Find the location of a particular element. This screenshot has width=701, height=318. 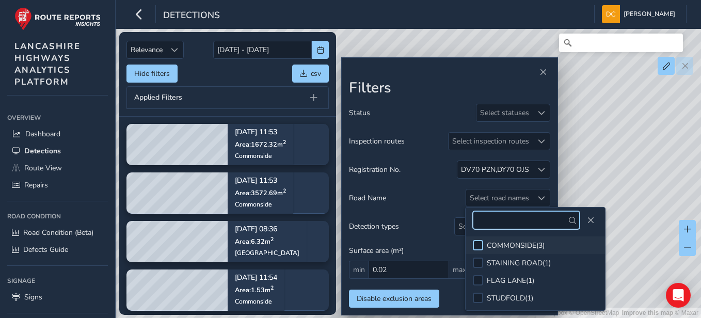

button: csv is located at coordinates (310, 73).